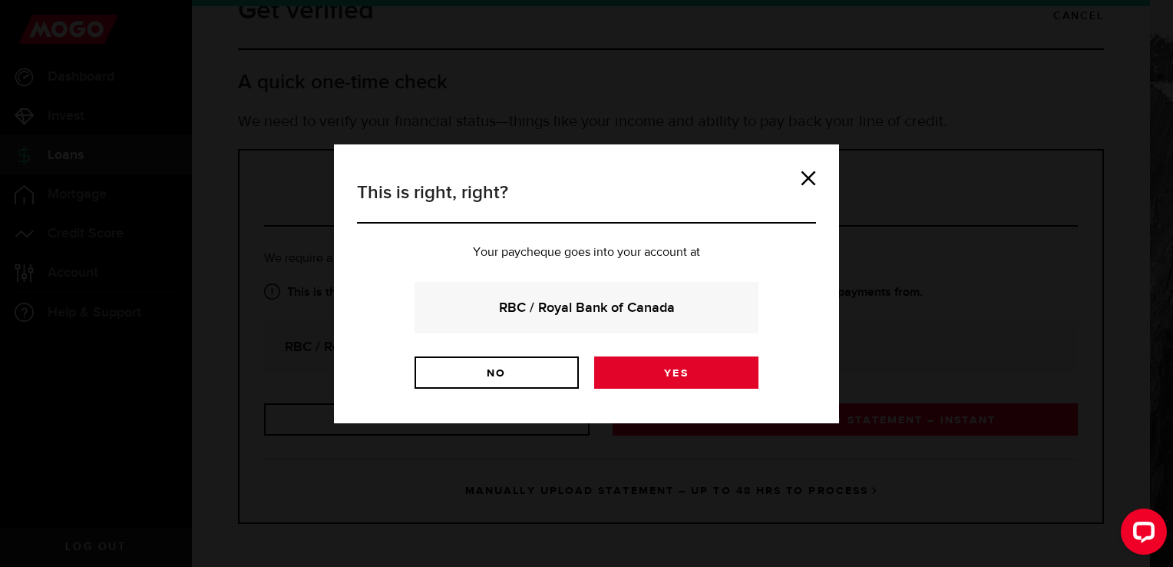 The height and width of the screenshot is (567, 1173). What do you see at coordinates (587, 201) in the screenshot?
I see `h3: This is right, right?` at bounding box center [587, 201].